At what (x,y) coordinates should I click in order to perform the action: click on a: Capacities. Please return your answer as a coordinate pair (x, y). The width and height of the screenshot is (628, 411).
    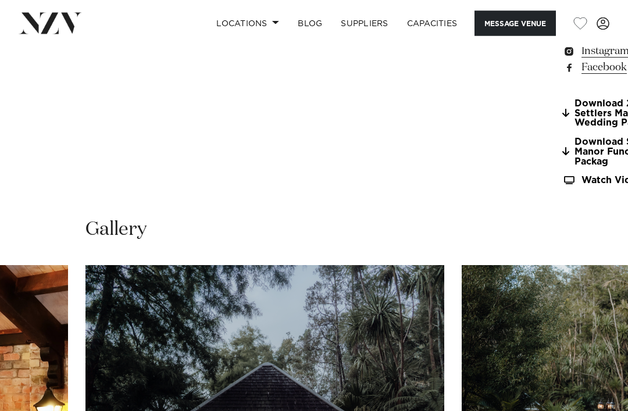
    Looking at the image, I should click on (432, 23).